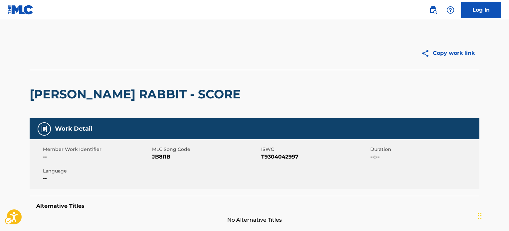  Describe the element at coordinates (492, 215) in the screenshot. I see `div: Chat Widget` at that location.